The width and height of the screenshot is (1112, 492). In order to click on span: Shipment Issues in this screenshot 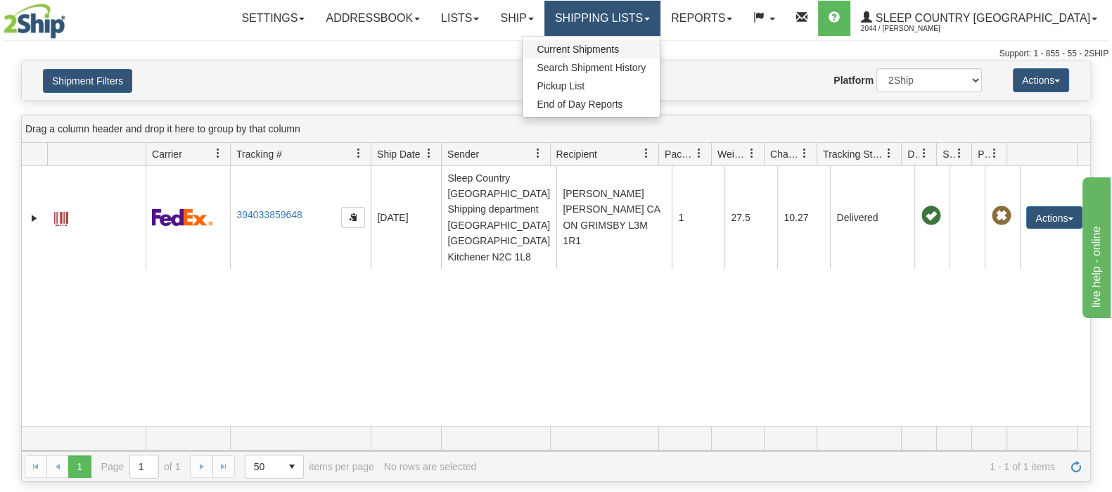, I will do `click(948, 154)`.